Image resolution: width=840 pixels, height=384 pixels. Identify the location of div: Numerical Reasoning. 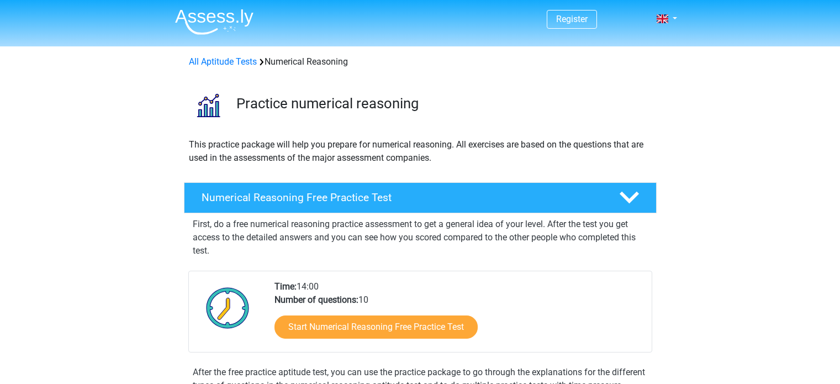
(420, 62).